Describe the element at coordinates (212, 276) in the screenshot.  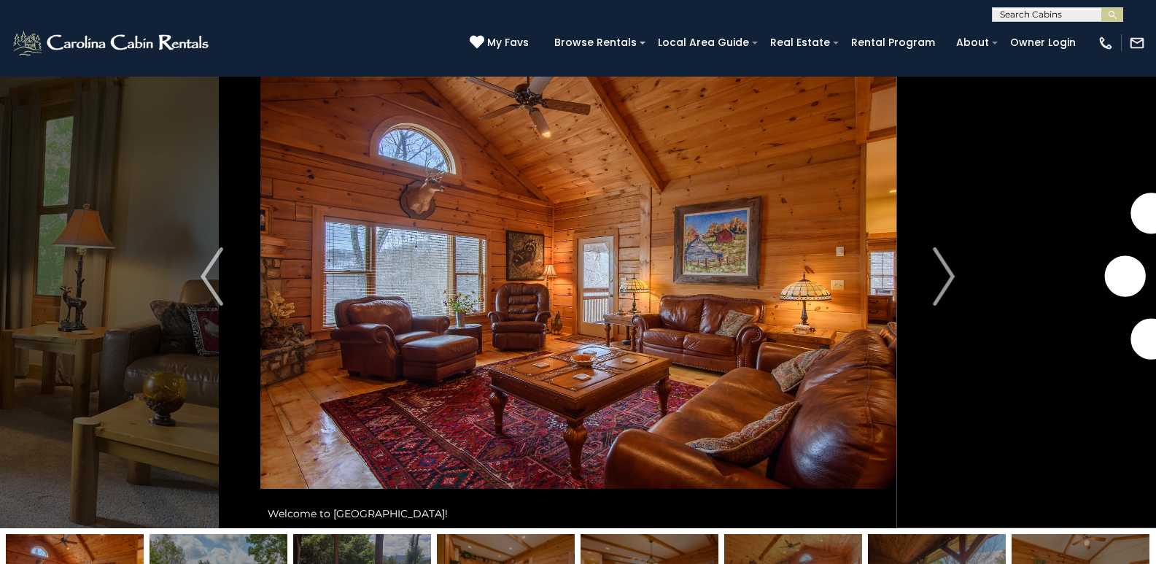
I see `button: Previous` at that location.